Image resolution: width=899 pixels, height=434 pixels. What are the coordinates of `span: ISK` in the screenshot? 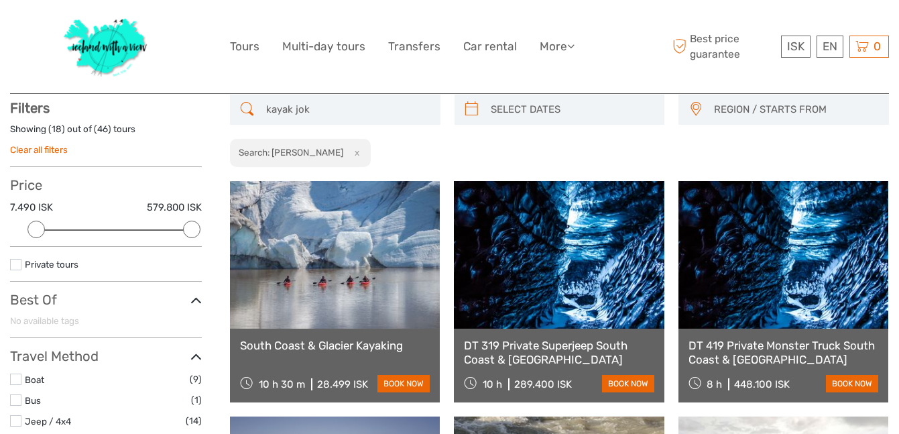 It's located at (796, 46).